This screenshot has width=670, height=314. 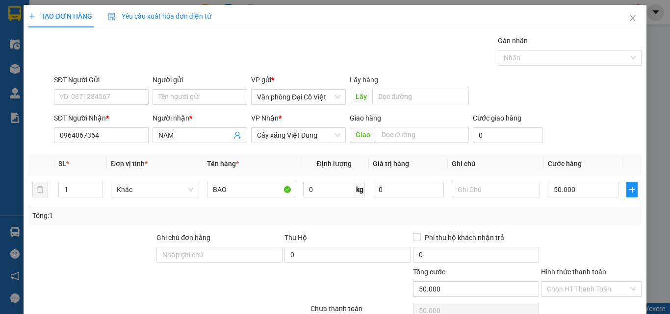 I want to click on span: Văn phòng Đại Cồ Việt, so click(x=298, y=97).